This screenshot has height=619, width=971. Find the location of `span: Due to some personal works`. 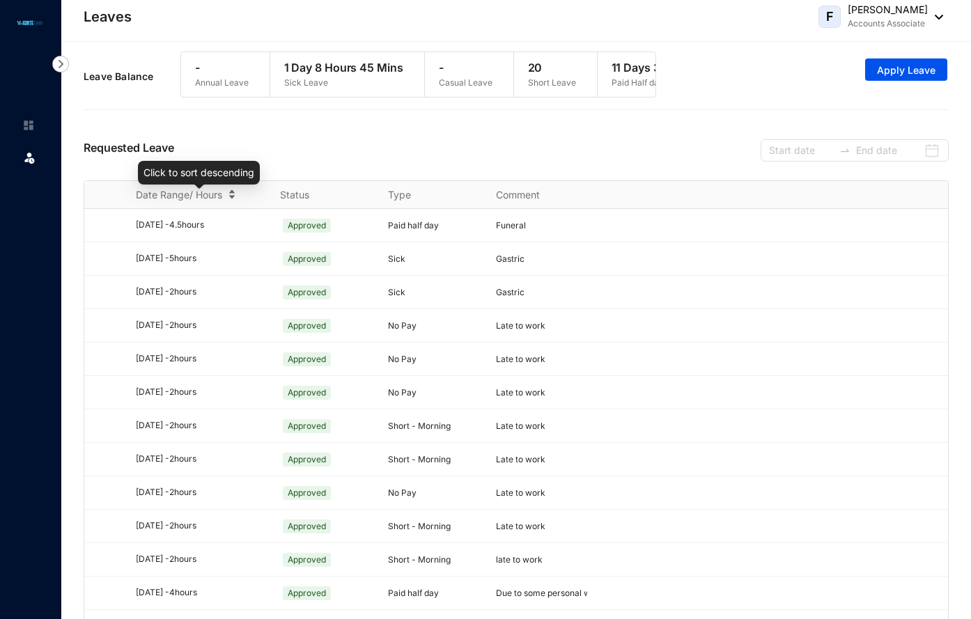

span: Due to some personal works is located at coordinates (552, 593).